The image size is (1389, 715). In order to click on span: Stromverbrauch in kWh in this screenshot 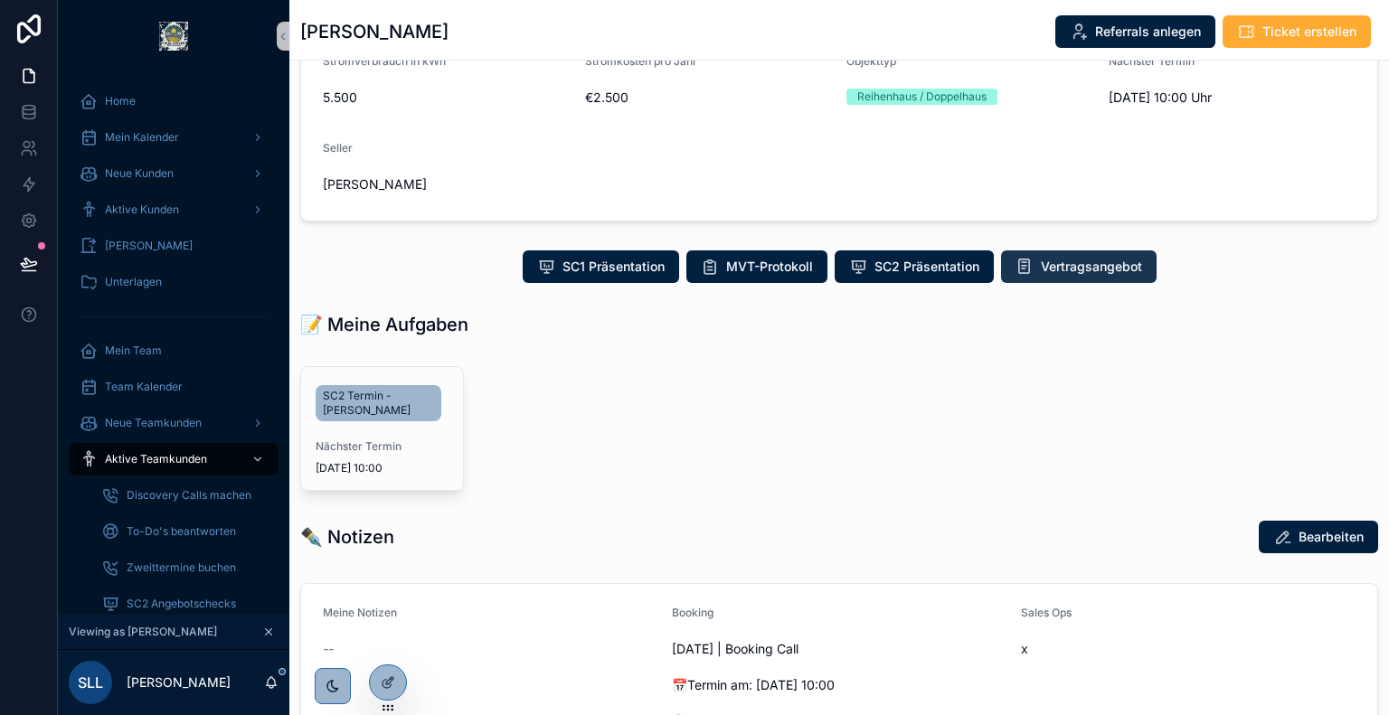, I will do `click(384, 61)`.